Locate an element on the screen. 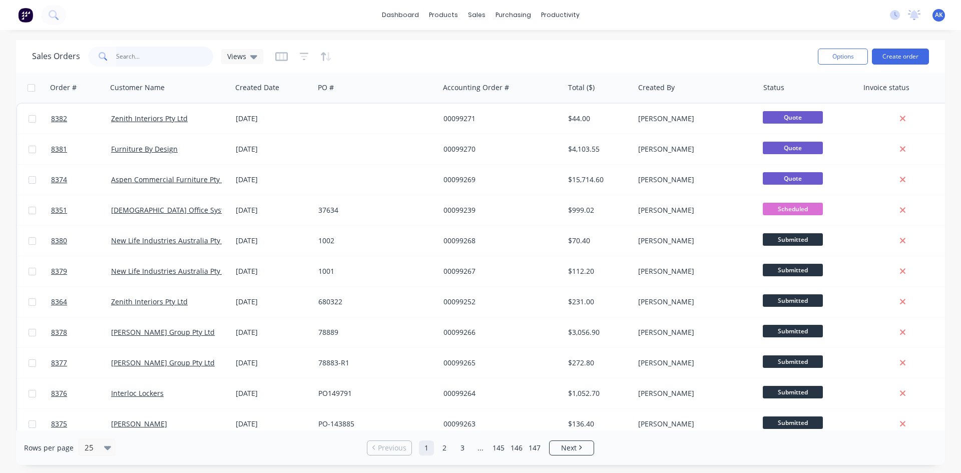 The image size is (961, 473). a: 8378 is located at coordinates (81, 332).